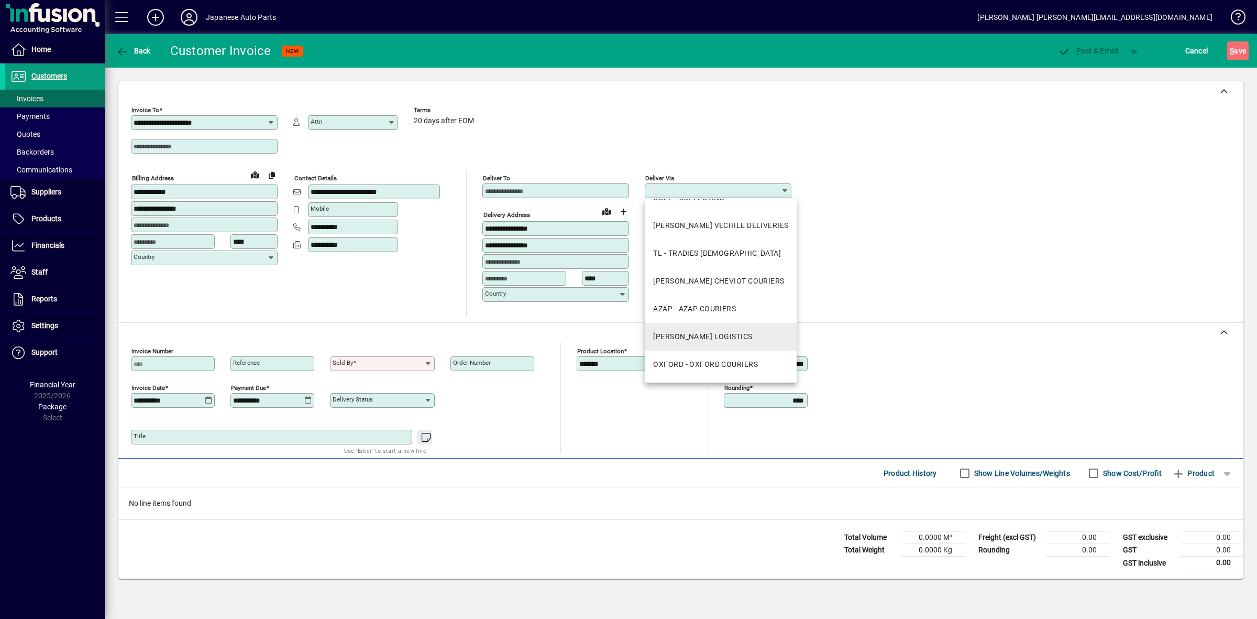 The width and height of the screenshot is (1257, 619). I want to click on a: Reports, so click(55, 299).